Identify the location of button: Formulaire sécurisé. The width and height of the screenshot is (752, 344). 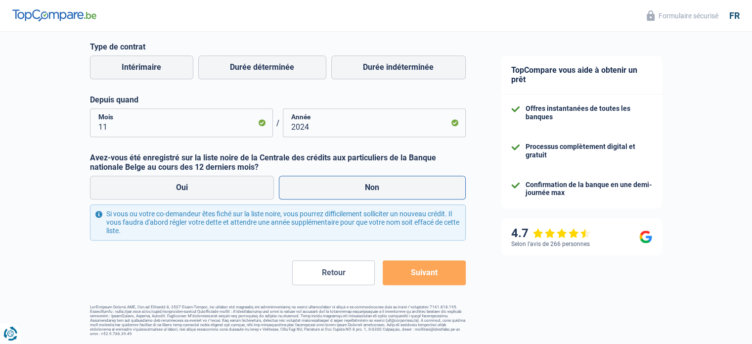
(682, 15).